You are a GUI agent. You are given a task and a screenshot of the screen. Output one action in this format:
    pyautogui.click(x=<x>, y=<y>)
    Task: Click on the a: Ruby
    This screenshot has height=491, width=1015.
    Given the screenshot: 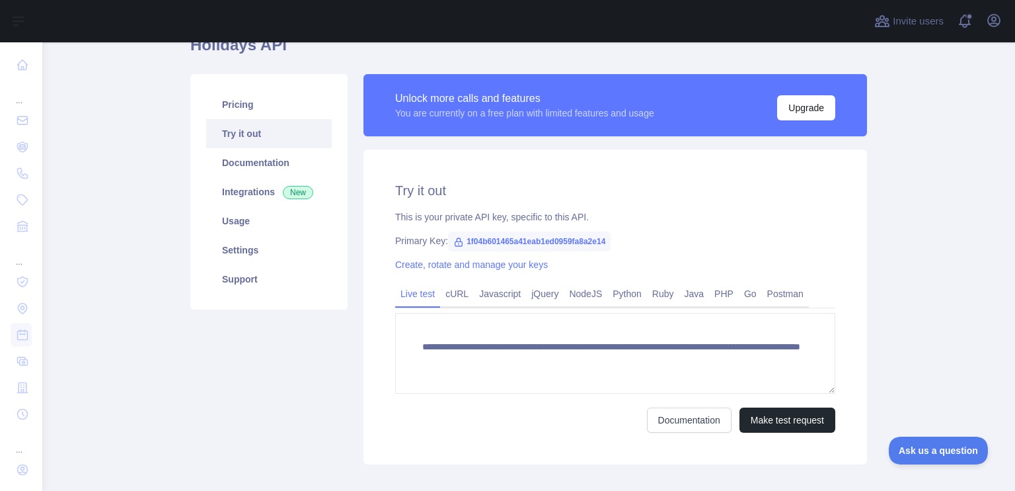 What is the action you would take?
    pyautogui.click(x=663, y=294)
    